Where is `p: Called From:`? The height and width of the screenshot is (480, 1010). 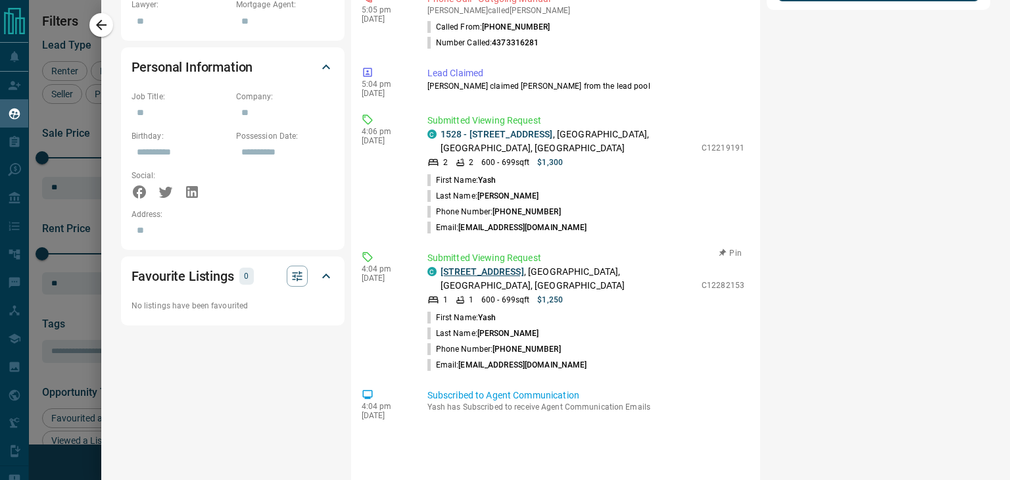 p: Called From: is located at coordinates (488, 27).